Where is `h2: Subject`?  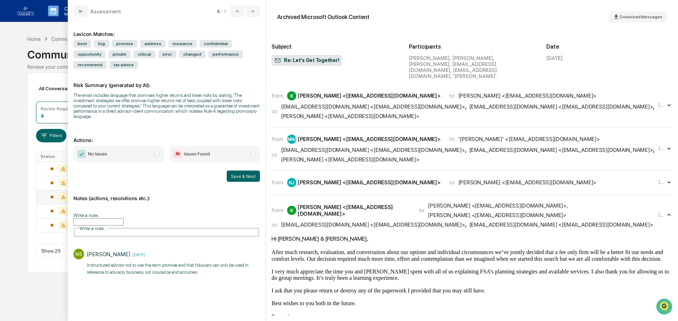
h2: Subject is located at coordinates (334, 47).